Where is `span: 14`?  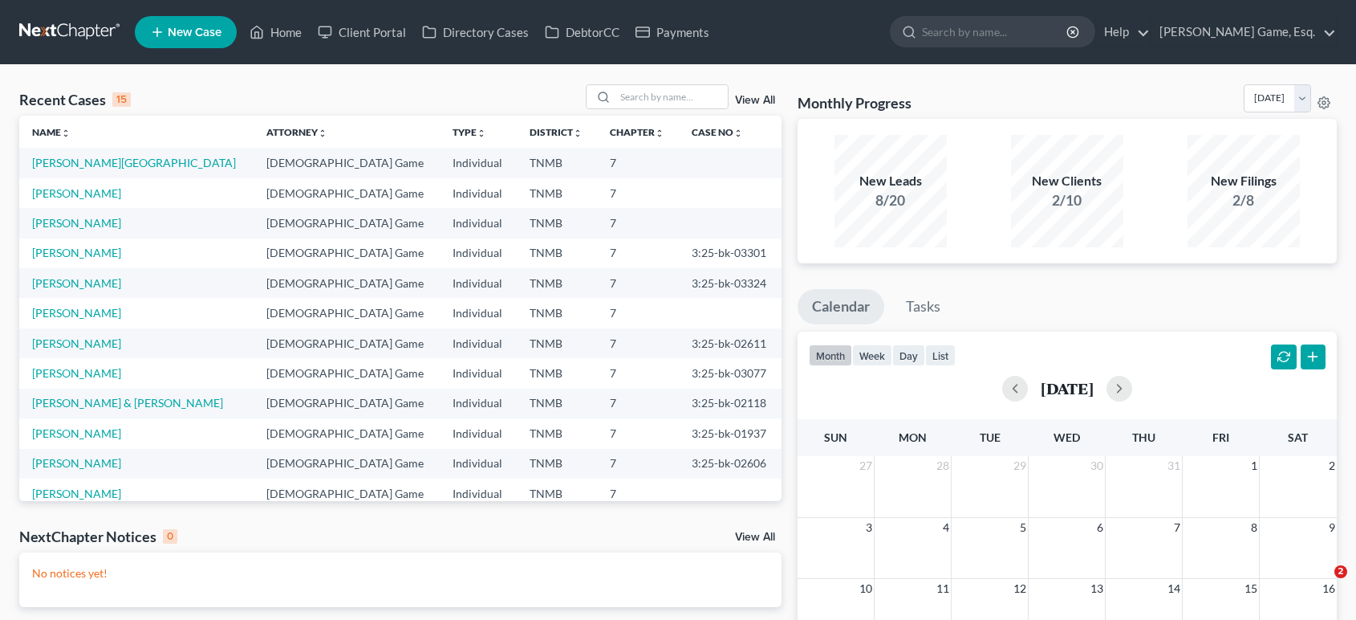
span: 14 is located at coordinates (1174, 588).